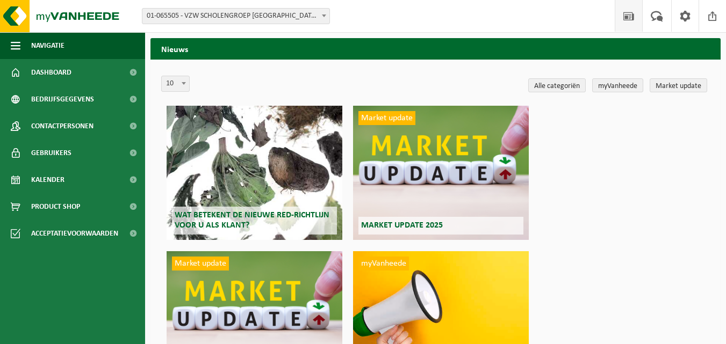 Image resolution: width=726 pixels, height=344 pixels. I want to click on span: Dashboard, so click(51, 73).